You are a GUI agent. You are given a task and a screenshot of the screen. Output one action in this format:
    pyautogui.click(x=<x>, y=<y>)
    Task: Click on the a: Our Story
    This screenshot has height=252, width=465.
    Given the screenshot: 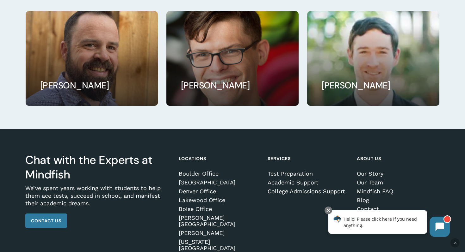 What is the action you would take?
    pyautogui.click(x=397, y=174)
    